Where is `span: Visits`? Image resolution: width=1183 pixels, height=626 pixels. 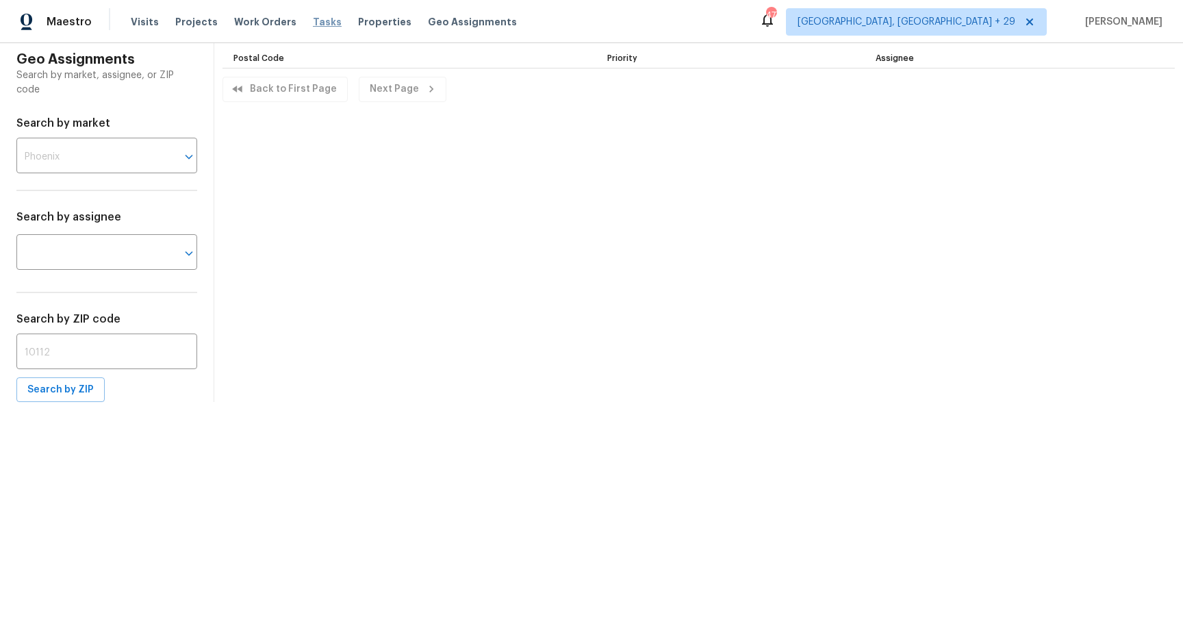 span: Visits is located at coordinates (145, 22).